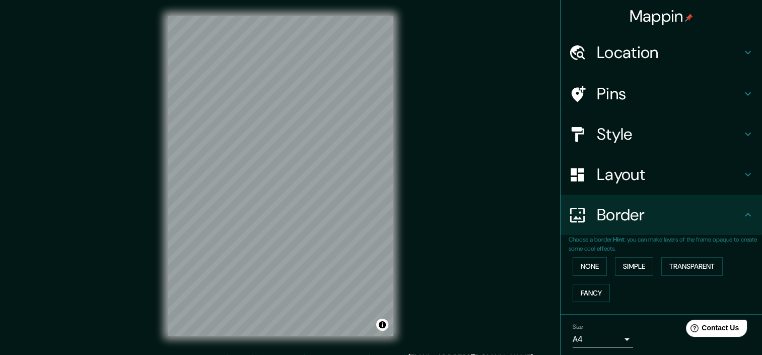 The width and height of the screenshot is (762, 355). What do you see at coordinates (590, 266) in the screenshot?
I see `button: None` at bounding box center [590, 266].